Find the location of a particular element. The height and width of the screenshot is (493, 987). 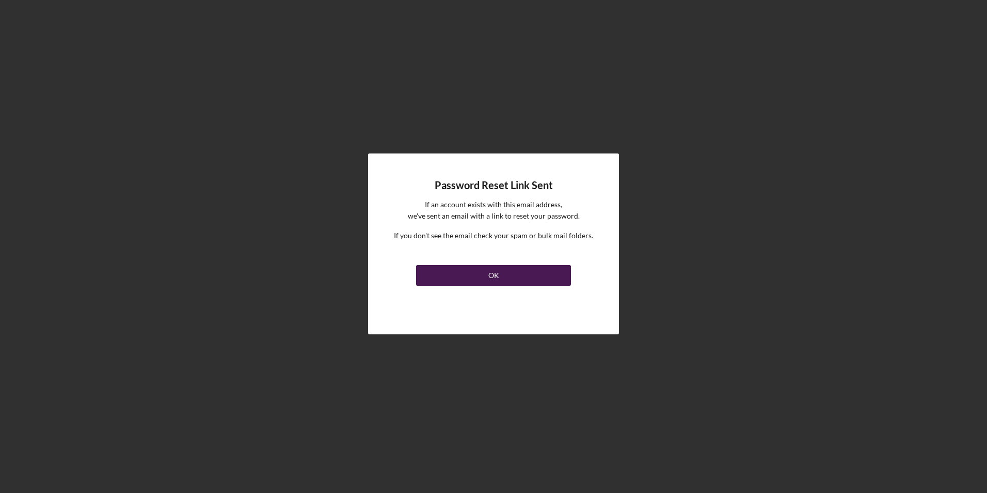

p: If an account exists with this email address, we've sent an email with a link to reset your passw... is located at coordinates (494, 210).